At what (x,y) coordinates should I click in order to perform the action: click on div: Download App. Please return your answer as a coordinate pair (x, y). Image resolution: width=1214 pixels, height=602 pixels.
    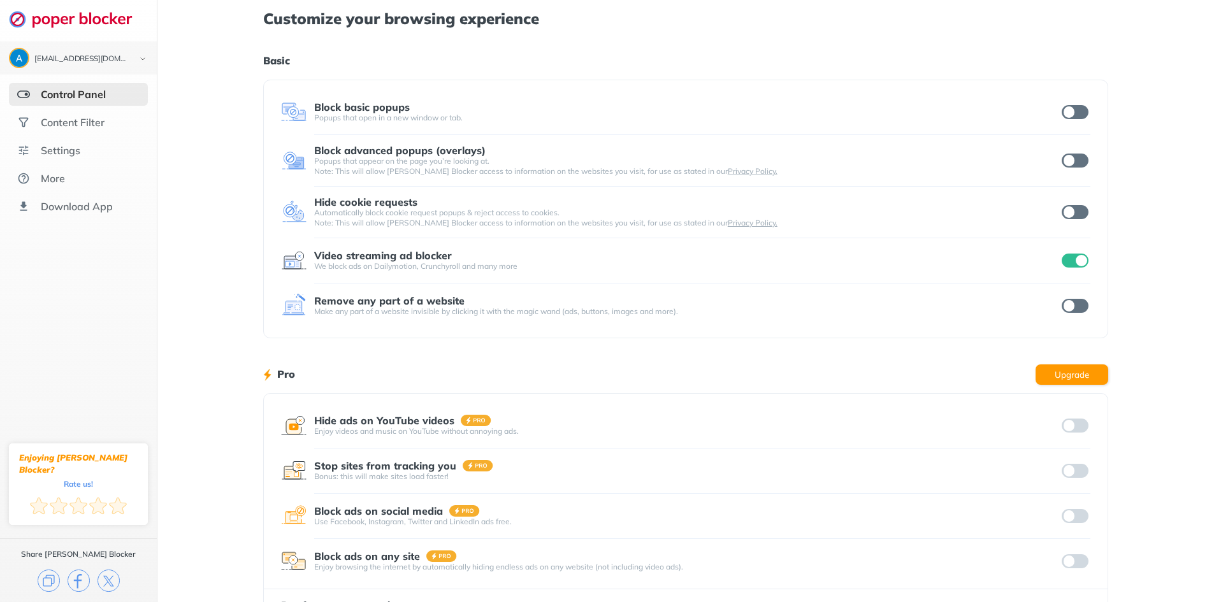
    Looking at the image, I should click on (76, 207).